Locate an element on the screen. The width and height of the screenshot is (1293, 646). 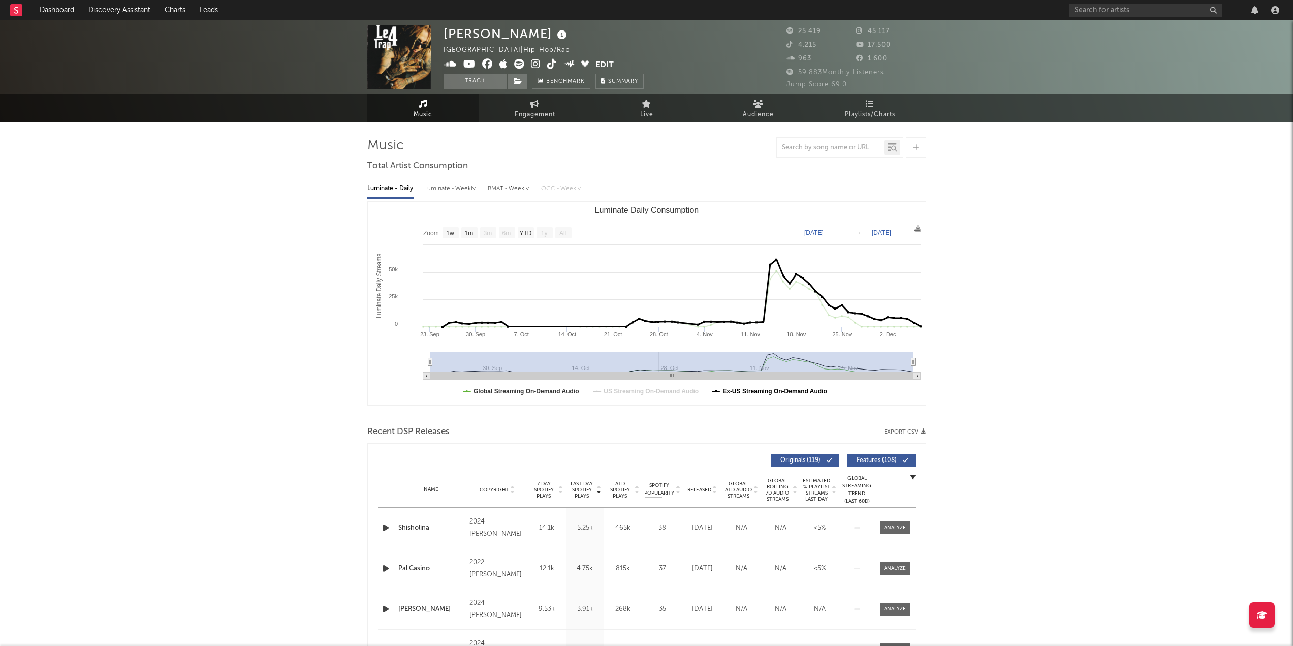
div: 3.91k is located at coordinates (585, 609).